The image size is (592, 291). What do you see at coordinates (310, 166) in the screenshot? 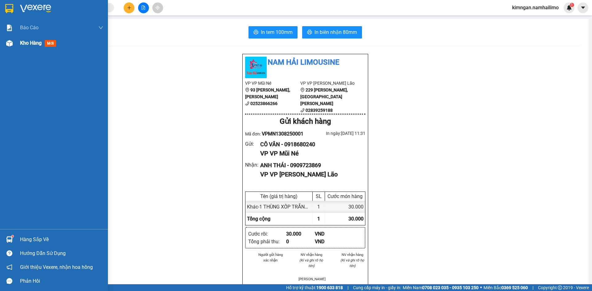
I see `div: ANH THÁI - 0909723869` at bounding box center [310, 166].